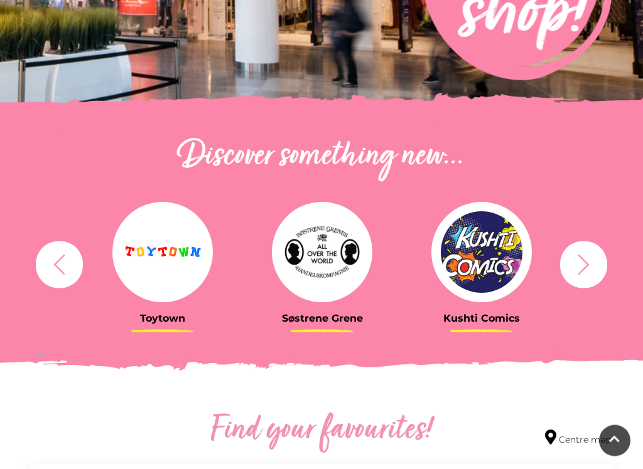  What do you see at coordinates (163, 264) in the screenshot?
I see `a: Toytown` at bounding box center [163, 264].